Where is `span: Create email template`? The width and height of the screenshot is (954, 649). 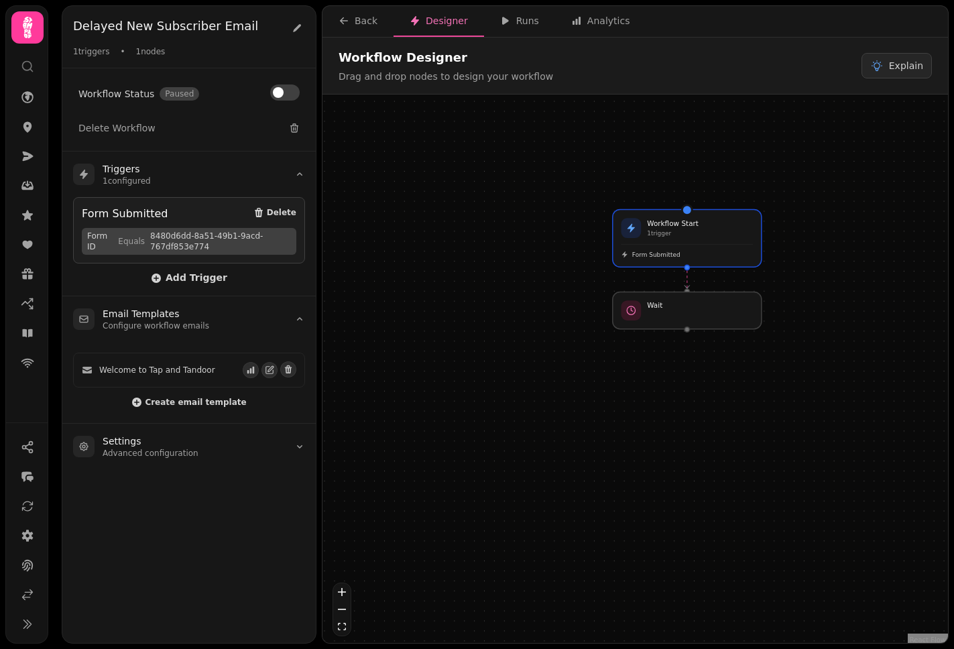
span: Create email template is located at coordinates (195, 402).